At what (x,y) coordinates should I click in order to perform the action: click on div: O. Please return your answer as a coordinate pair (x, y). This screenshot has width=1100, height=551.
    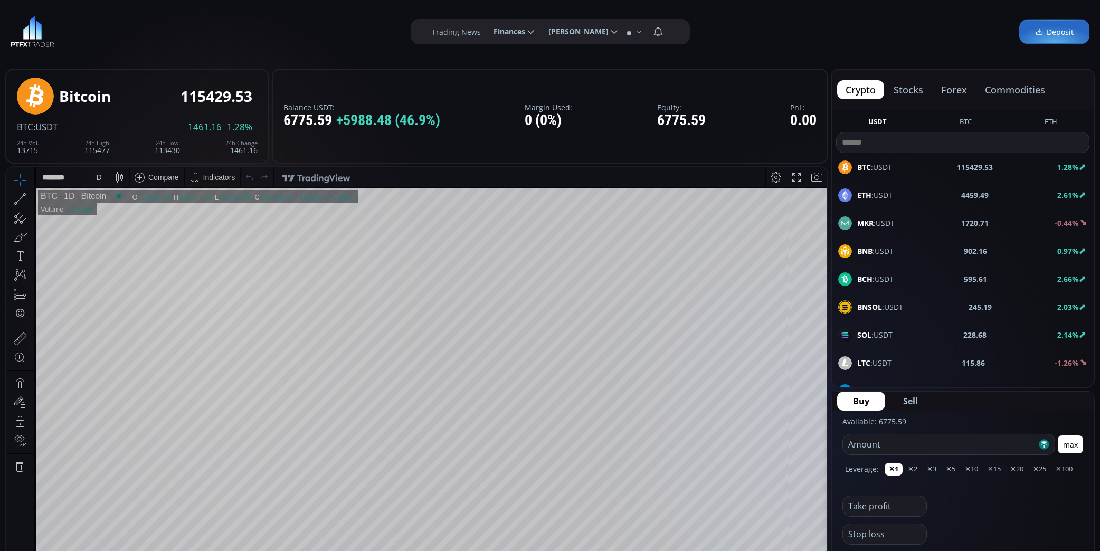
    Looking at the image, I should click on (128, 30).